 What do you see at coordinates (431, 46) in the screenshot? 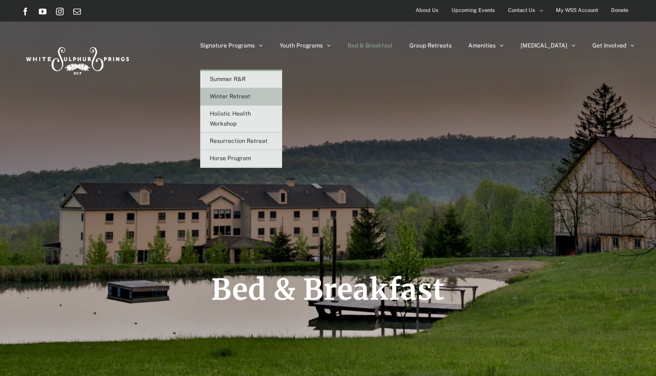
I see `a: Group Retreats` at bounding box center [431, 46].